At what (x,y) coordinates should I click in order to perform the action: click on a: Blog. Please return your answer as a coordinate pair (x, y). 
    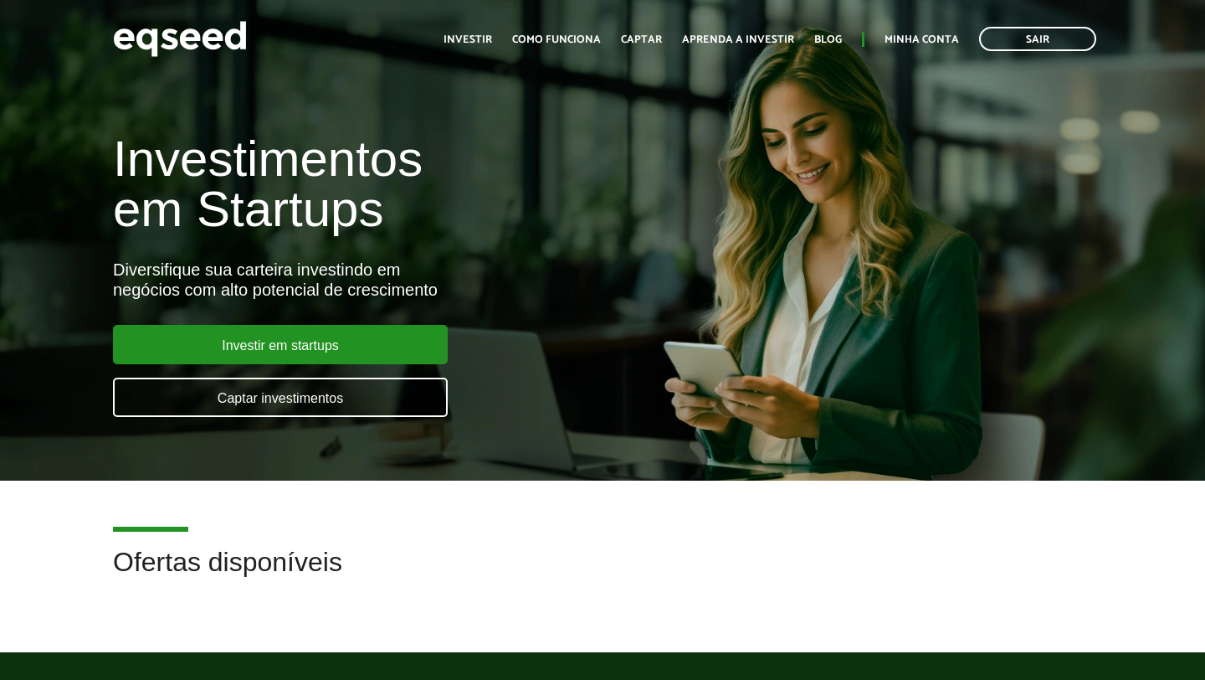
    Looking at the image, I should click on (828, 39).